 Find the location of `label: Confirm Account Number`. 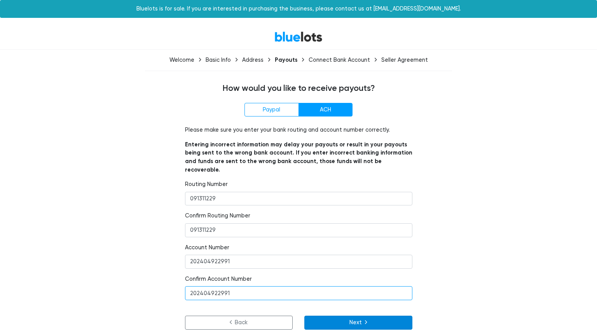

label: Confirm Account Number is located at coordinates (218, 279).